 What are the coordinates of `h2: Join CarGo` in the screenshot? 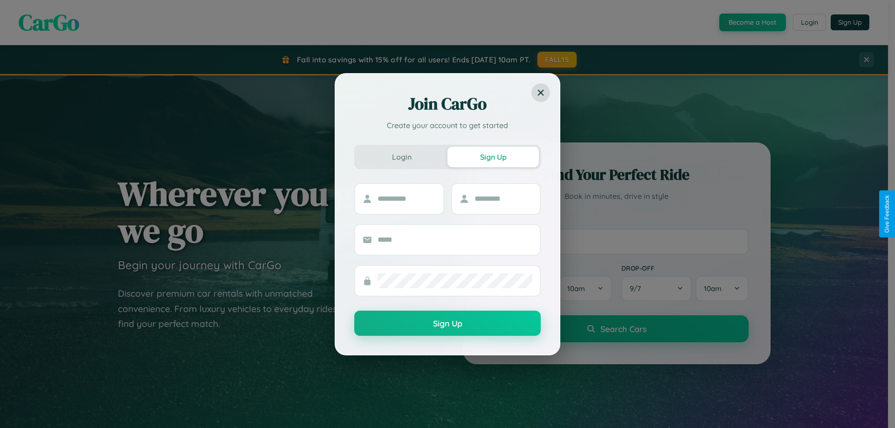 It's located at (447, 104).